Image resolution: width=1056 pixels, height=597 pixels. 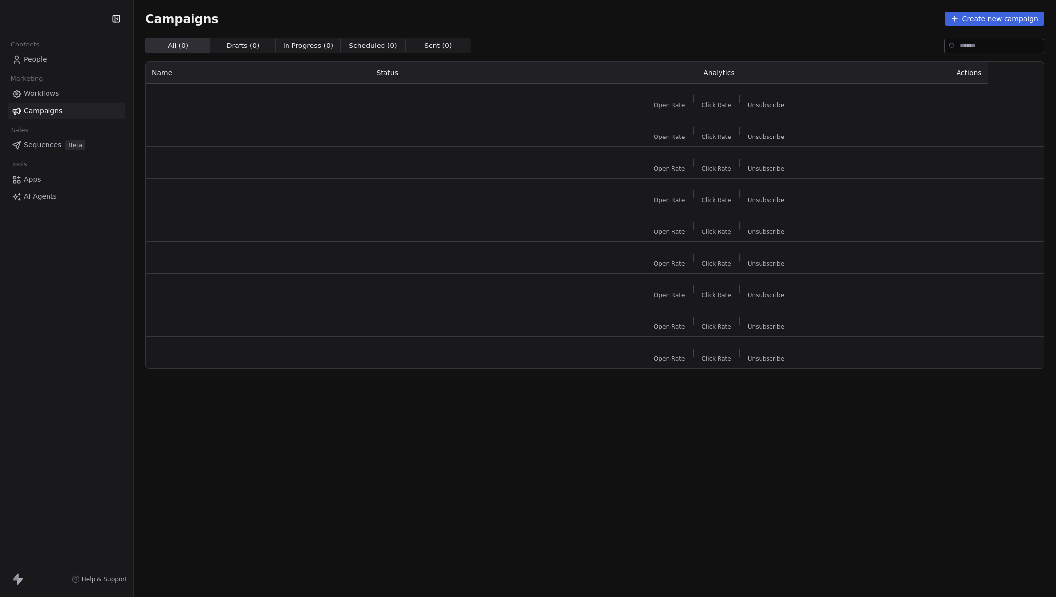 I want to click on a: Apps, so click(x=66, y=179).